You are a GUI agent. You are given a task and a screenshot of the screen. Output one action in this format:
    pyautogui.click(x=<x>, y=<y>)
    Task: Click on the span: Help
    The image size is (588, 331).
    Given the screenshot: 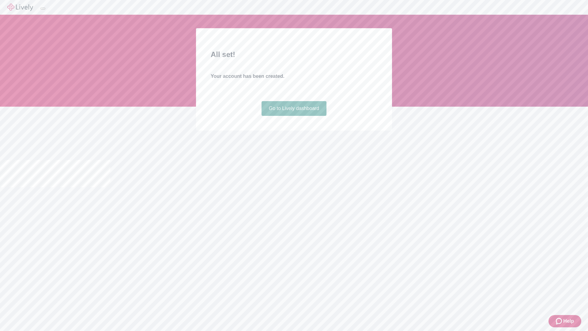 What is the action you would take?
    pyautogui.click(x=568, y=321)
    